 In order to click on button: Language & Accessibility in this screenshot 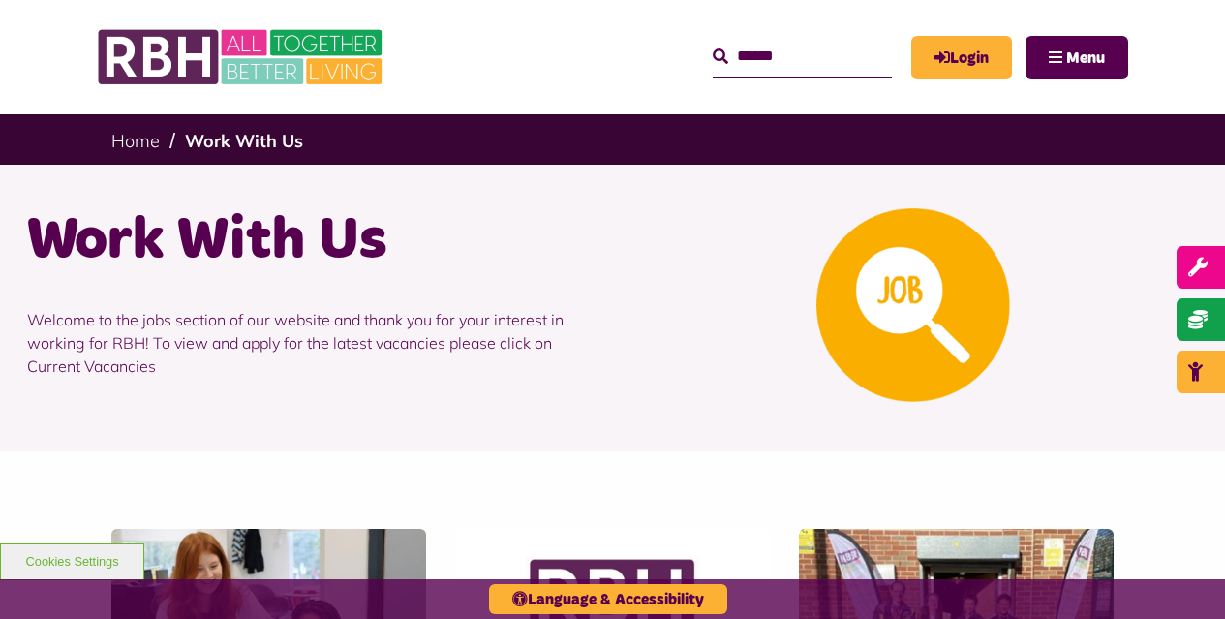, I will do `click(608, 599)`.